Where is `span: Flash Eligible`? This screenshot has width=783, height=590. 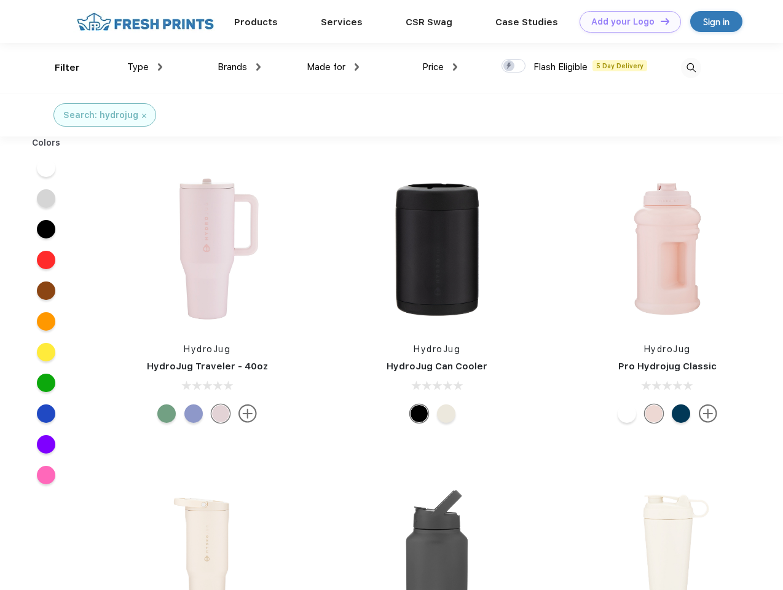 span: Flash Eligible is located at coordinates (561, 67).